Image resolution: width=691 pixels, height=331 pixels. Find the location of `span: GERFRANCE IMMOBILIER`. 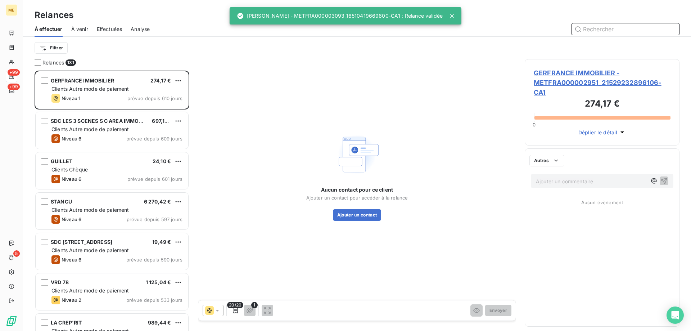

span: GERFRANCE IMMOBILIER is located at coordinates (82, 80).